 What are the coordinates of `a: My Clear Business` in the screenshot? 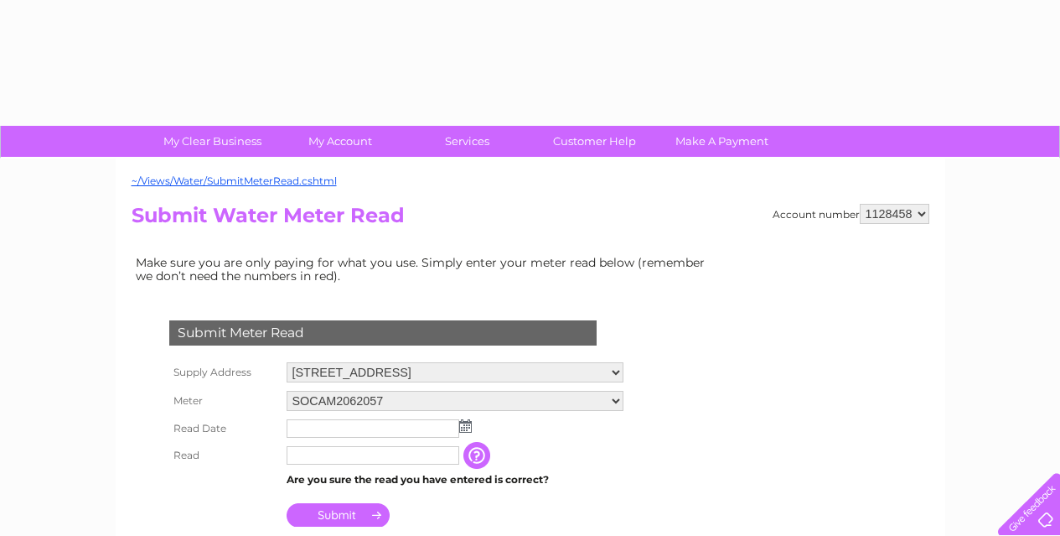 It's located at (212, 141).